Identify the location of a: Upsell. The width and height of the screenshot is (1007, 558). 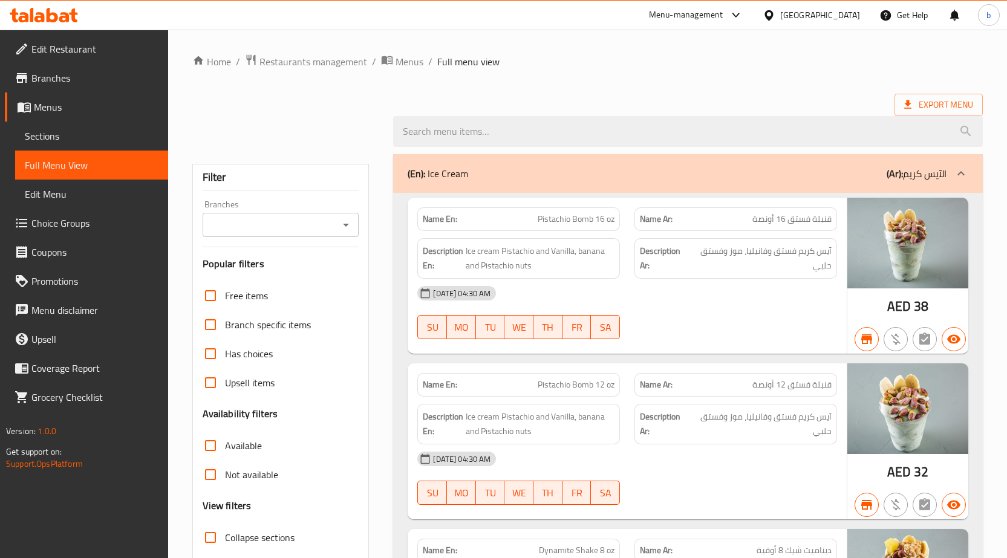
(86, 339).